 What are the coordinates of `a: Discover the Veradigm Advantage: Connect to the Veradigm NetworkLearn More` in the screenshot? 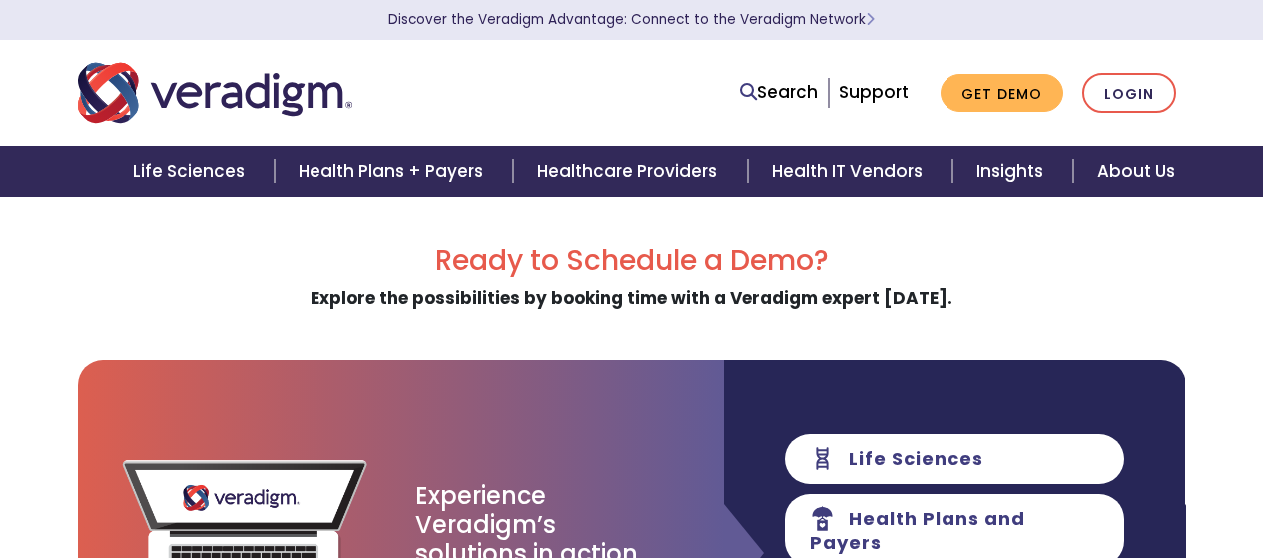 It's located at (631, 19).